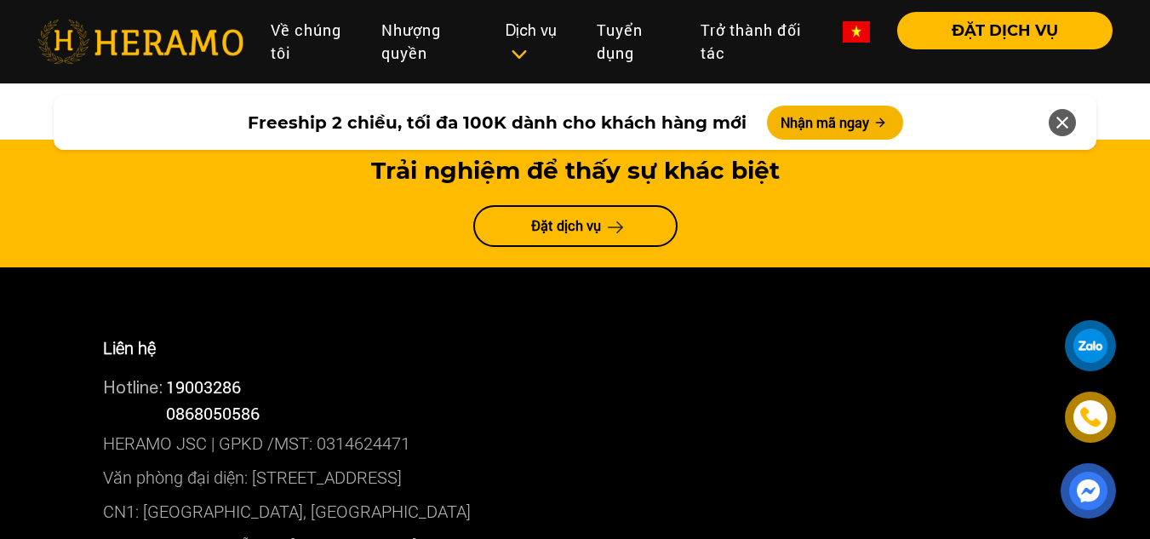 The image size is (1150, 539). I want to click on a: Trở thành đối tác, so click(757, 42).